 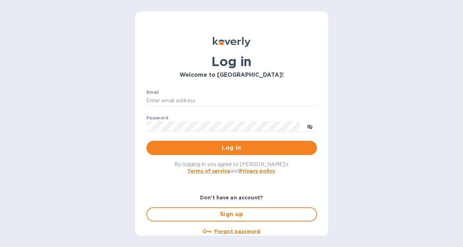 What do you see at coordinates (153, 92) in the screenshot?
I see `label: Email` at bounding box center [153, 92].